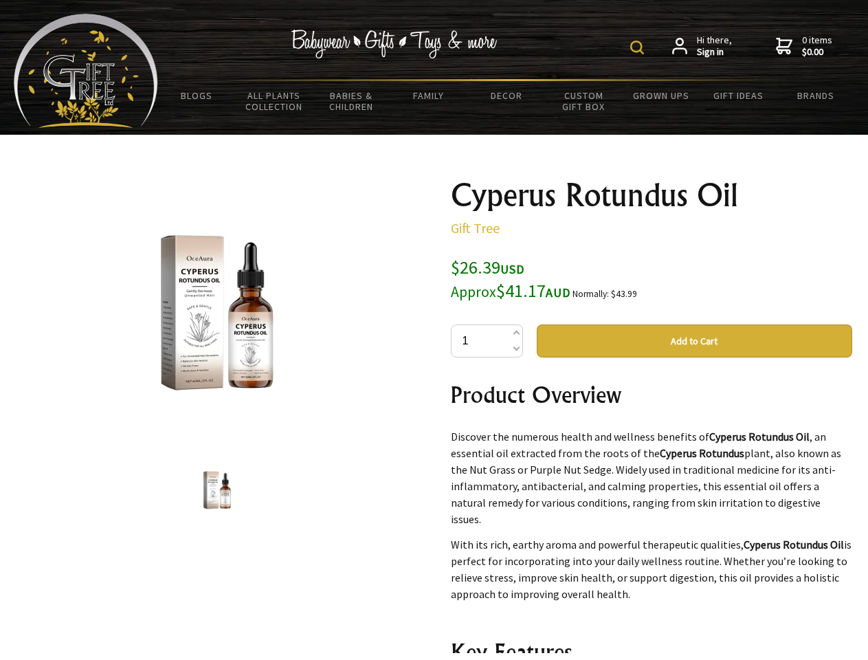 The height and width of the screenshot is (660, 868). I want to click on a: Gift Tree, so click(475, 228).